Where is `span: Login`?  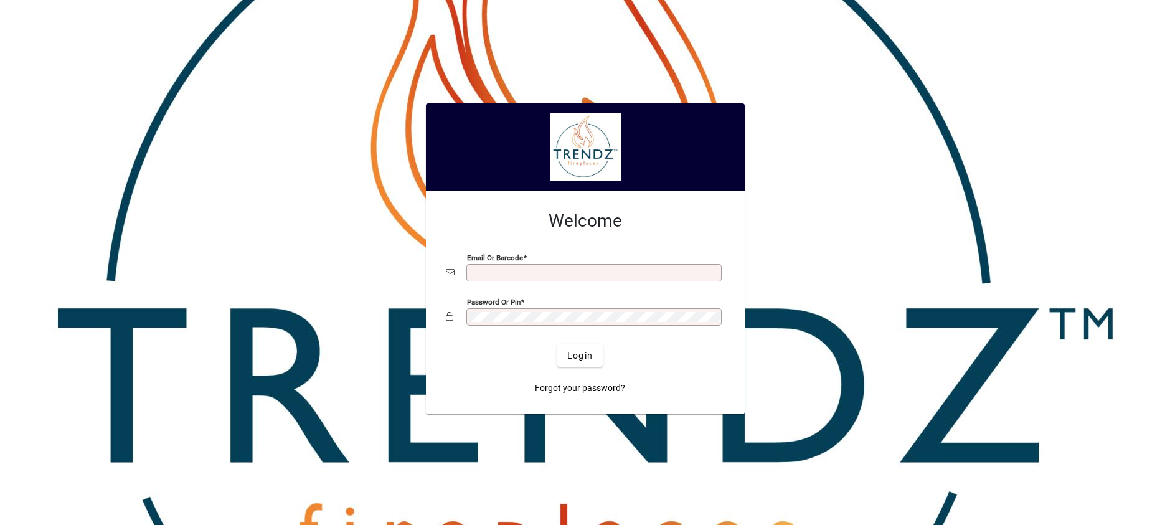
span: Login is located at coordinates (580, 356).